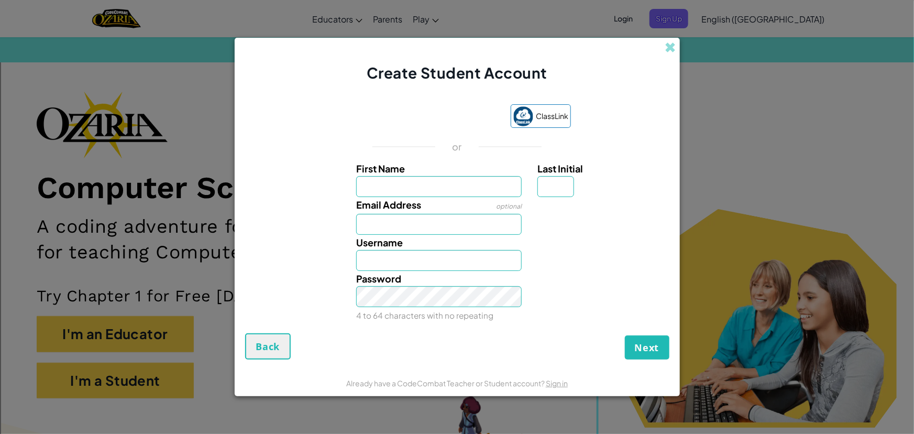 This screenshot has height=434, width=914. What do you see at coordinates (457, 56) in the screenshot?
I see `div: Sign out` at bounding box center [457, 56].